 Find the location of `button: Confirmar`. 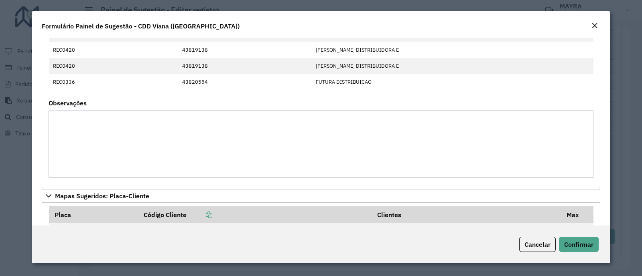

button: Confirmar is located at coordinates (578, 245).